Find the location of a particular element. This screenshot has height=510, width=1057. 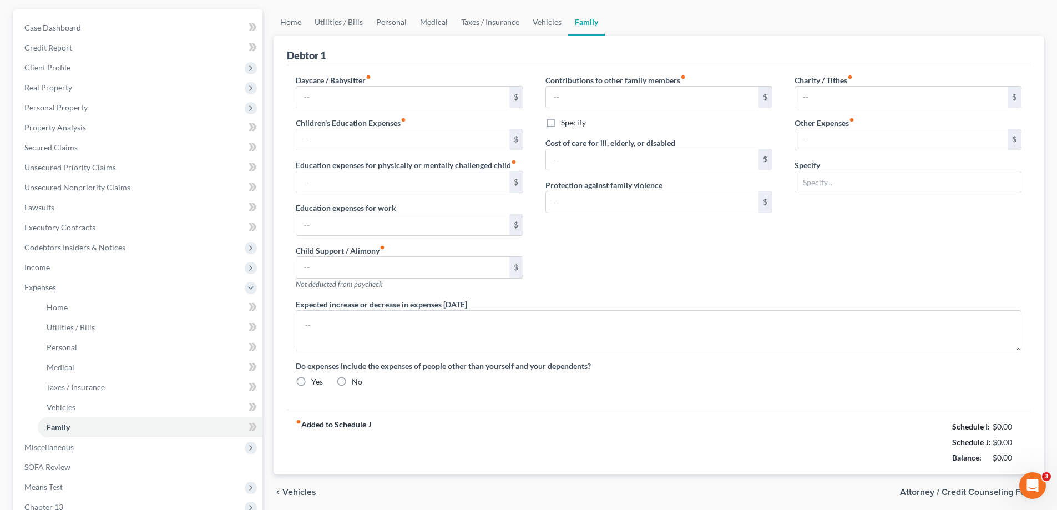

button: chevron_left Vehicles is located at coordinates (295, 492).